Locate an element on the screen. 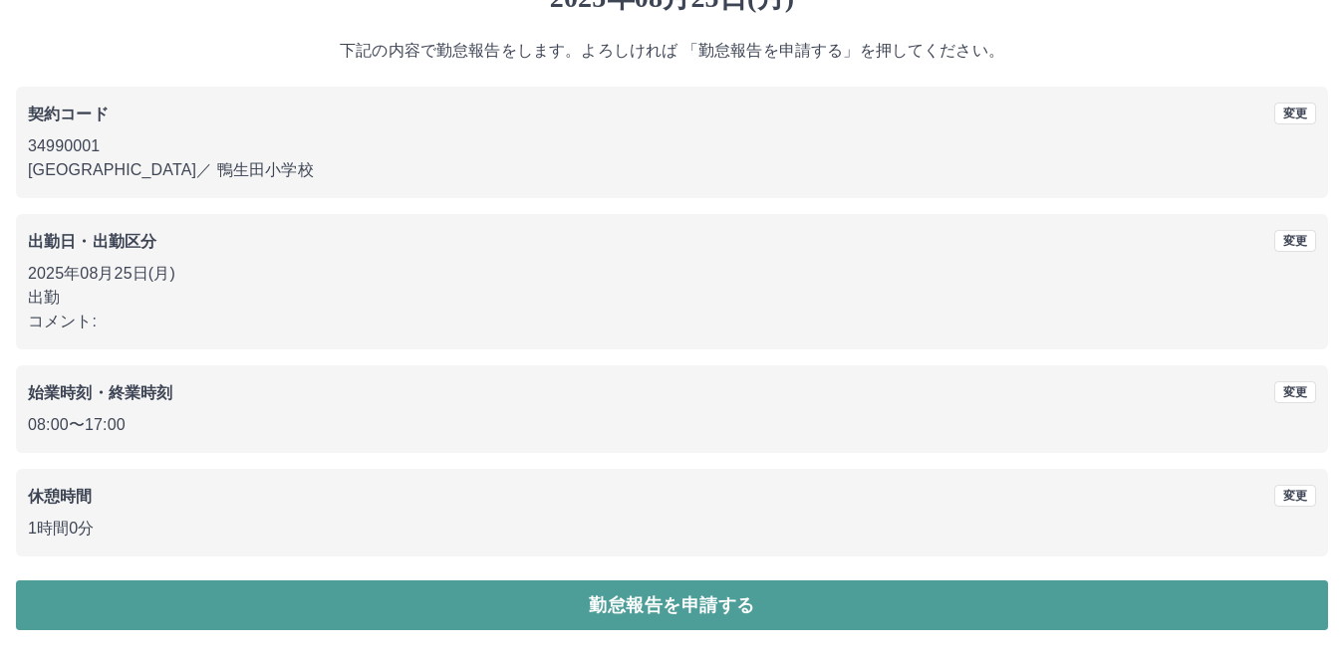 Image resolution: width=1344 pixels, height=654 pixels. b: 休憩時間 is located at coordinates (60, 496).